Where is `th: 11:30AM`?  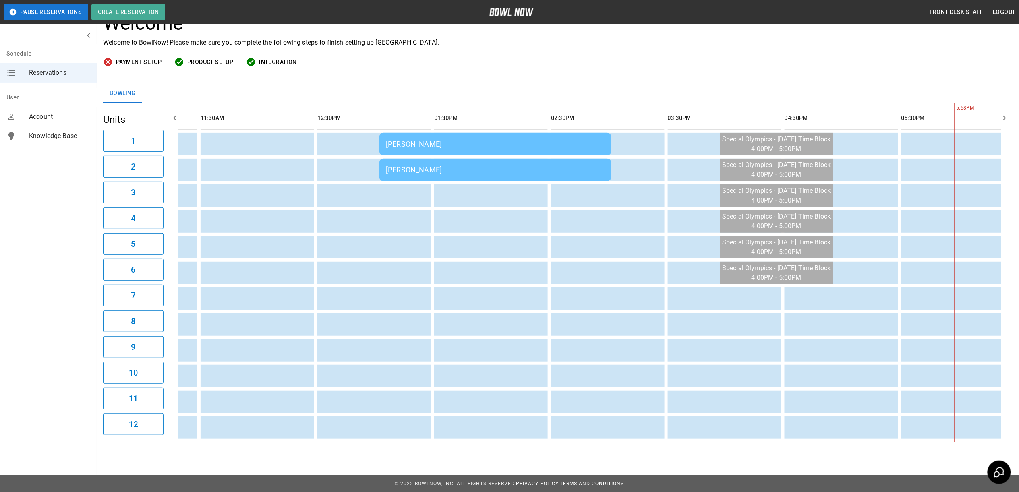 th: 11:30AM is located at coordinates (257, 118).